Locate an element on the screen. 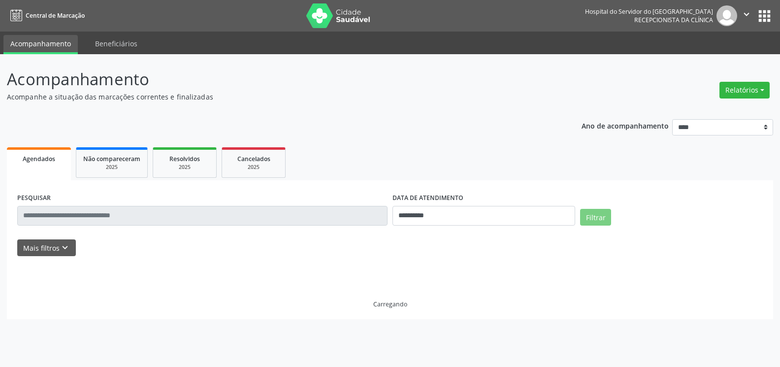  div: Carregando is located at coordinates (390, 304).